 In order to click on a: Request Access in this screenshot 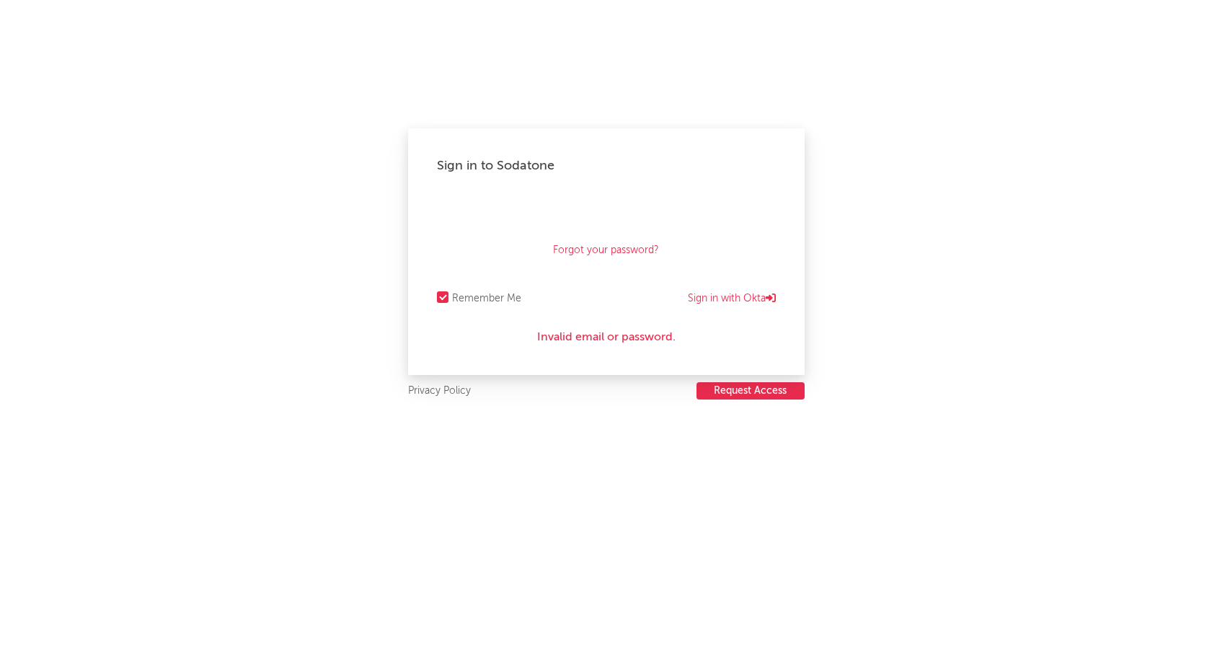, I will do `click(750, 391)`.